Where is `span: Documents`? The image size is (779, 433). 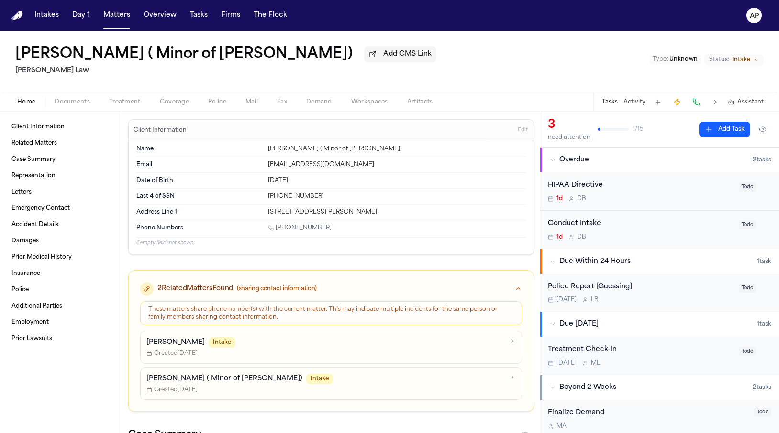 span: Documents is located at coordinates (72, 102).